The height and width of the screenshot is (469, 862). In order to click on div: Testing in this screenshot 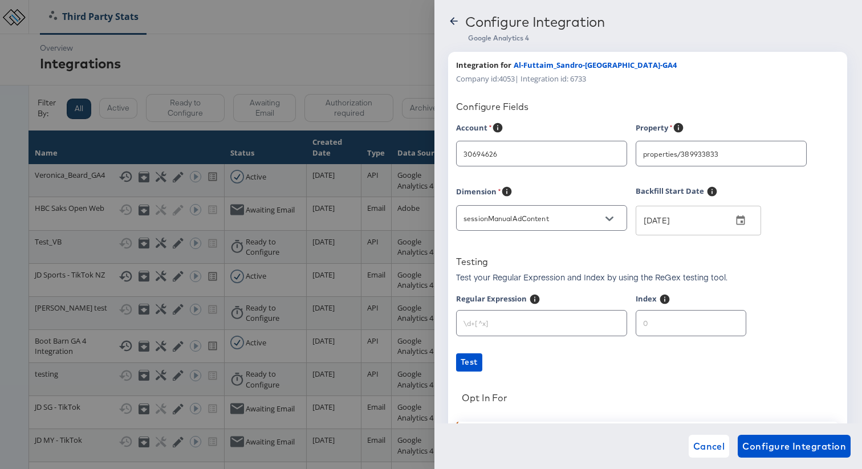, I will do `click(472, 262)`.